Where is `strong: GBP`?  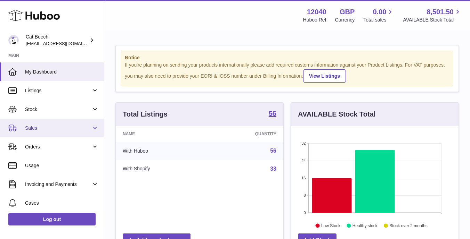 strong: GBP is located at coordinates (347, 12).